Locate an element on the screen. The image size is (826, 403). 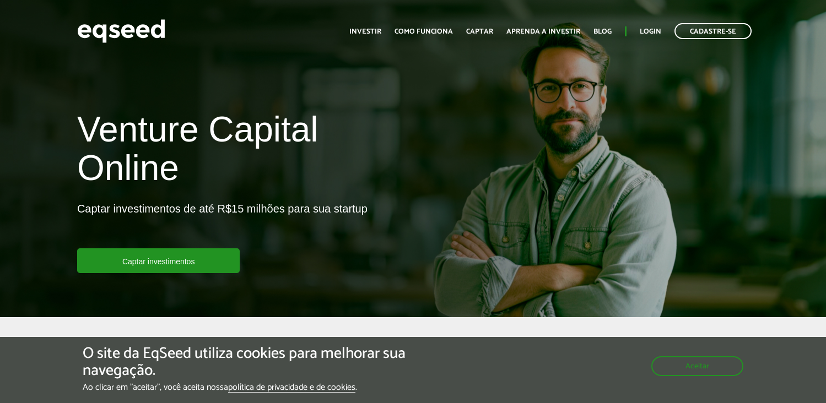
p: Captar investimentos de até R$15 milhões para sua startup is located at coordinates (222, 225).